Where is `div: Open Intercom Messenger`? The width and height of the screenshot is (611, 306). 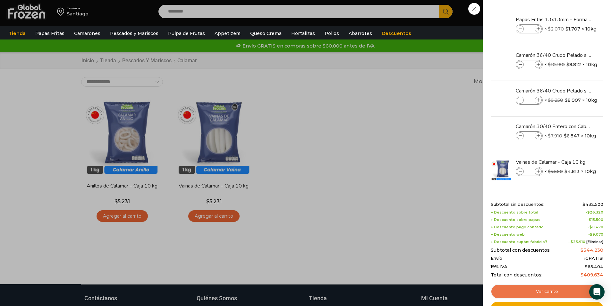 div: Open Intercom Messenger is located at coordinates (597, 292).